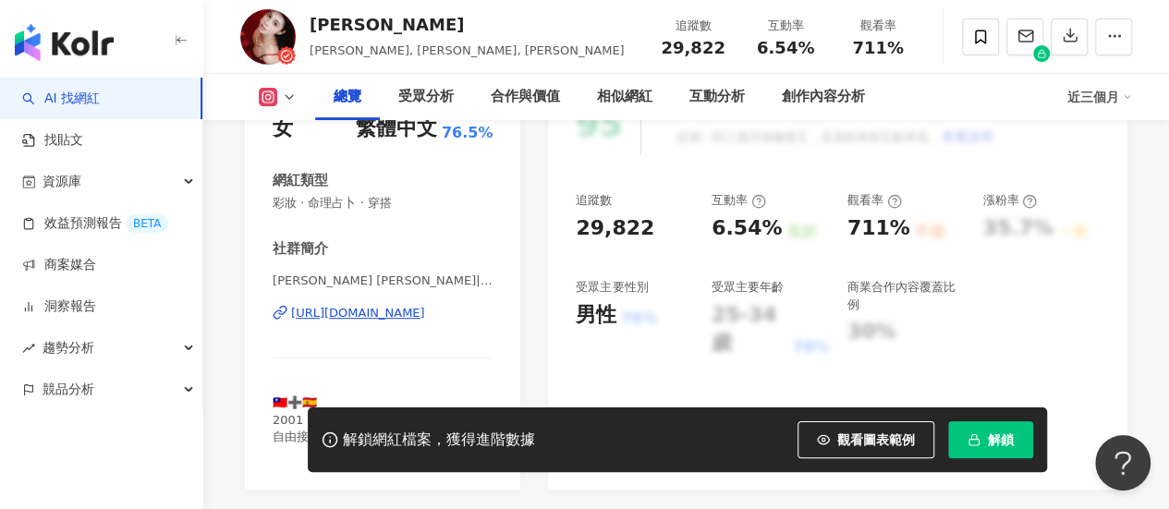 The width and height of the screenshot is (1169, 509). I want to click on div: 合作與價值, so click(525, 97).